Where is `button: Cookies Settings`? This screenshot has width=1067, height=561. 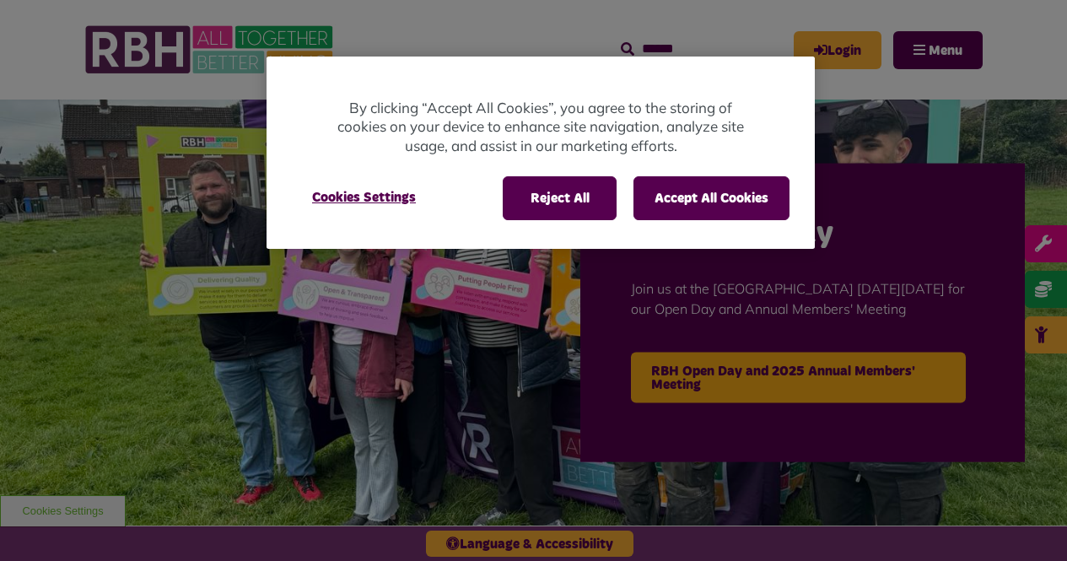
button: Cookies Settings is located at coordinates (364, 197).